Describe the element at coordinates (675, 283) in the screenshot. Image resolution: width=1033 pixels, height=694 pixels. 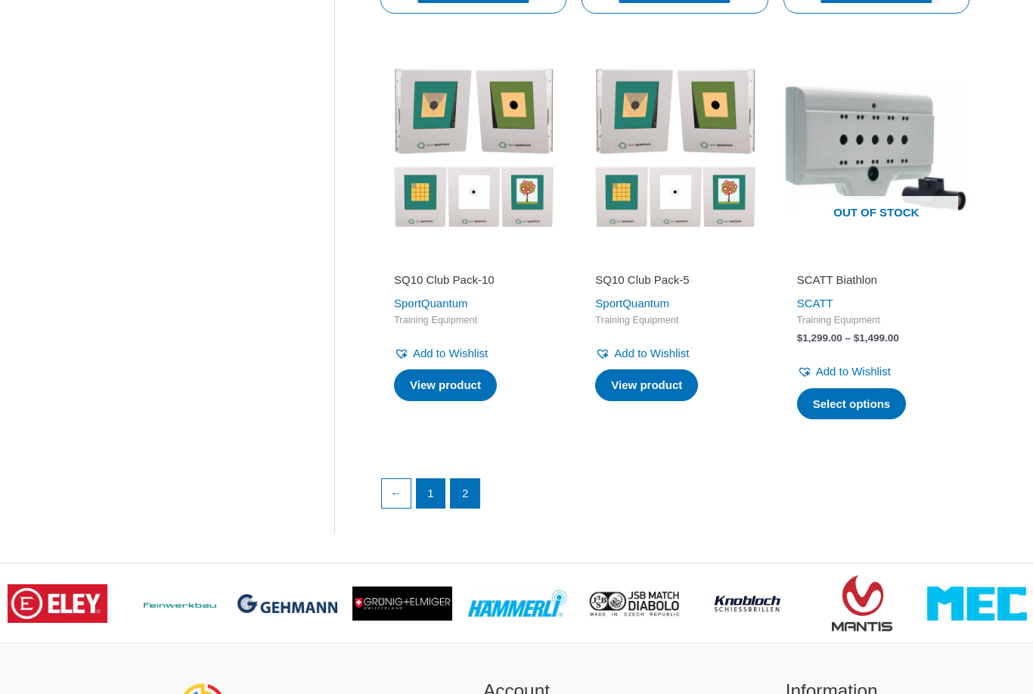
I see `a: SQ10 Club Pack-5` at that location.